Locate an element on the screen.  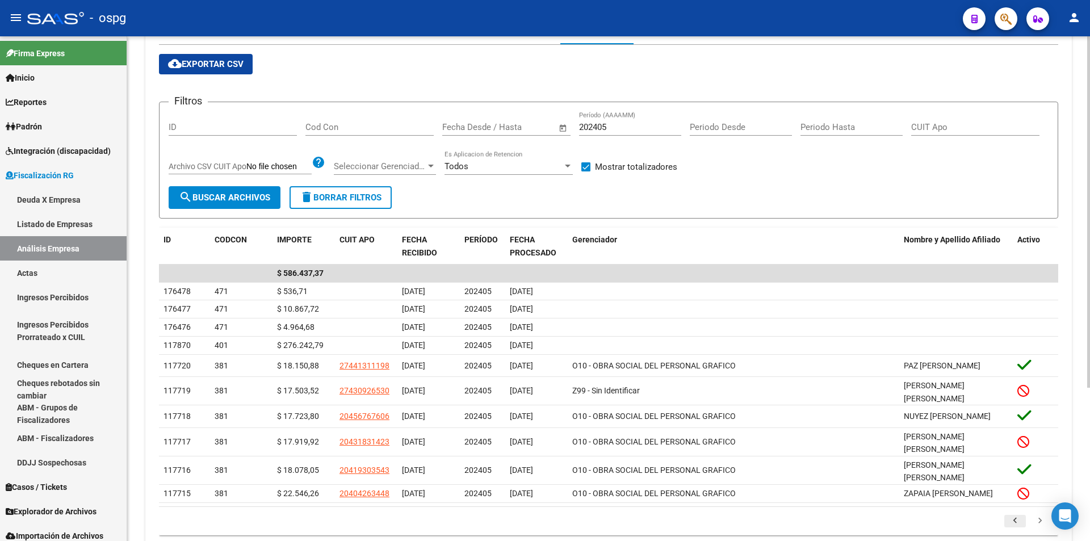
span: 117720 is located at coordinates (177, 366).